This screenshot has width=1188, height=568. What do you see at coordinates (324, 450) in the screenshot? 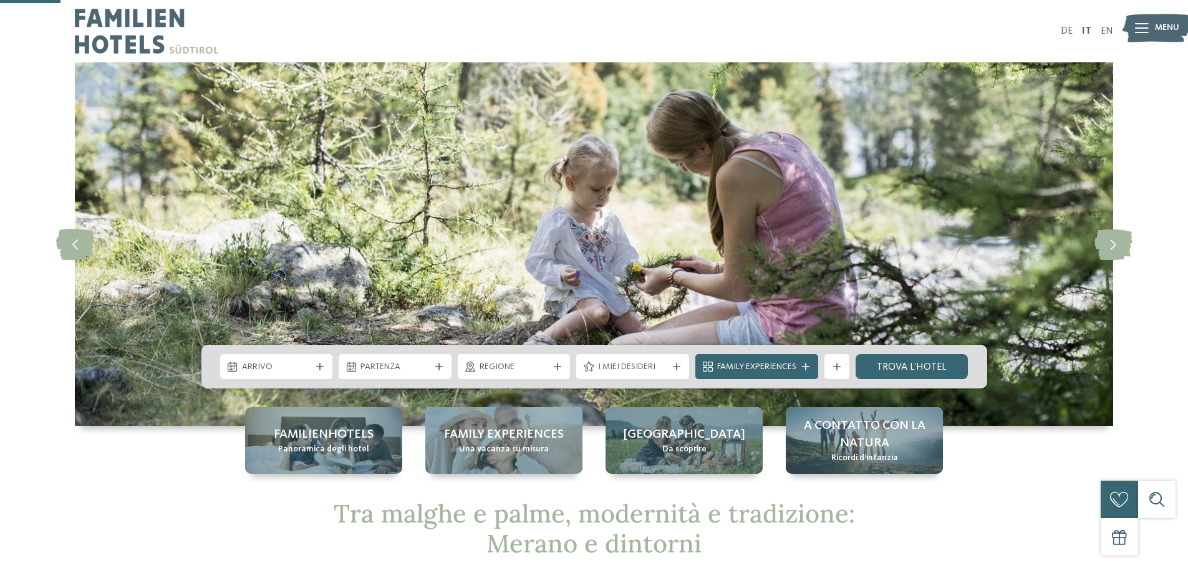
I see `span: Panoramica degli hotel` at bounding box center [324, 450].